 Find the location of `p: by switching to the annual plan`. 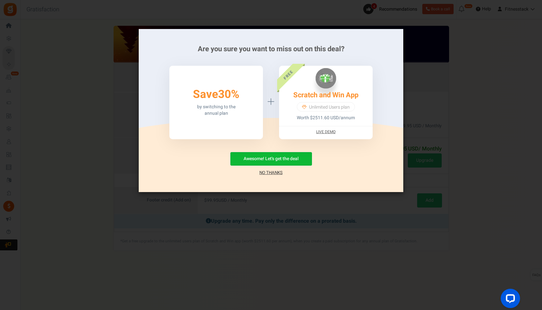

p: by switching to the annual plan is located at coordinates (216, 110).